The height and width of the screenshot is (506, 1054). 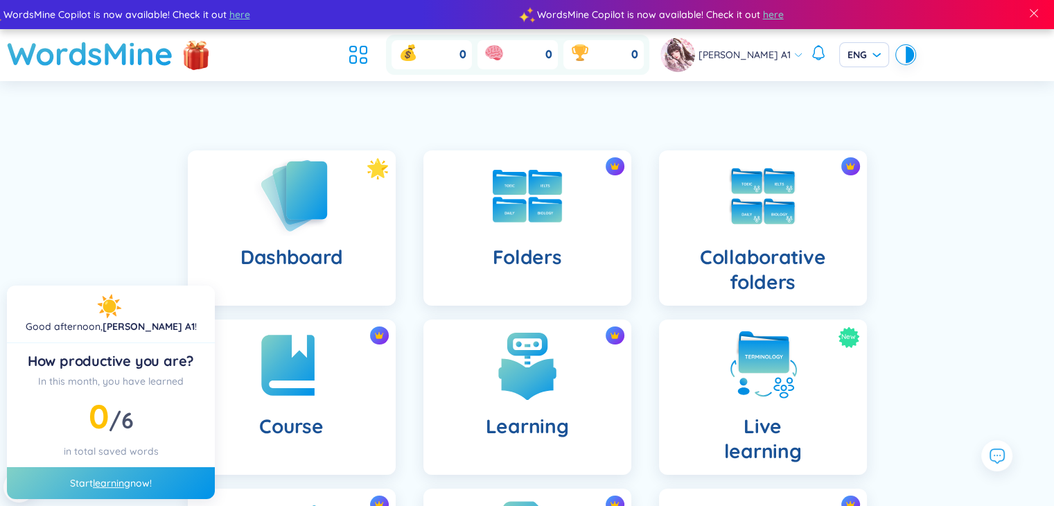 What do you see at coordinates (527, 397) in the screenshot?
I see `a: crown iconLearning` at bounding box center [527, 397].